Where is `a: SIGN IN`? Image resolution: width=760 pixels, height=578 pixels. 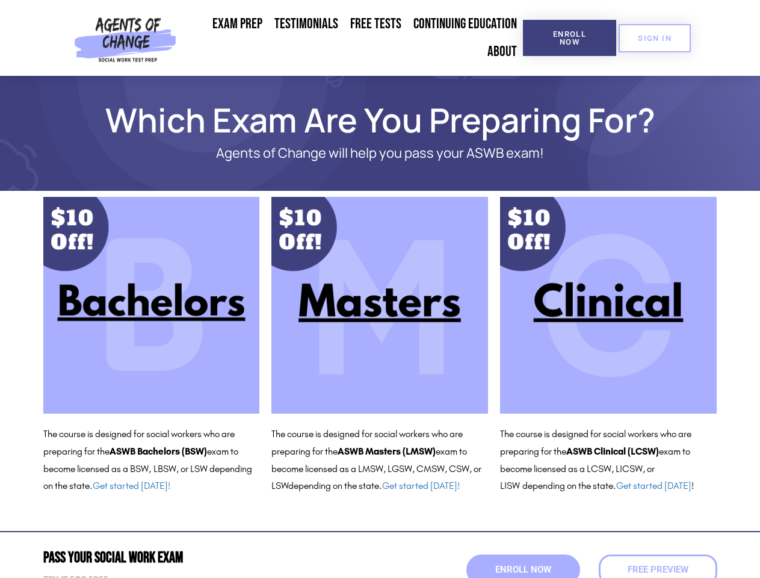
a: SIGN IN is located at coordinates (655, 38).